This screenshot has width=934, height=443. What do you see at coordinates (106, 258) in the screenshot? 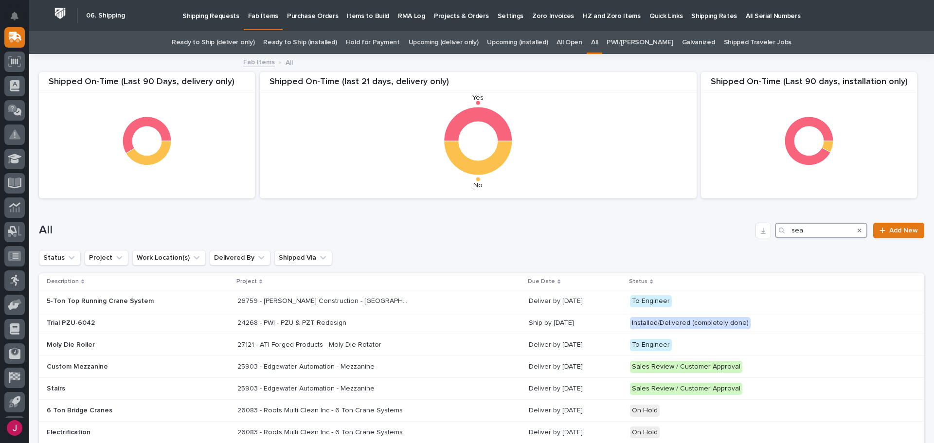
I see `button: Project` at bounding box center [106, 258].